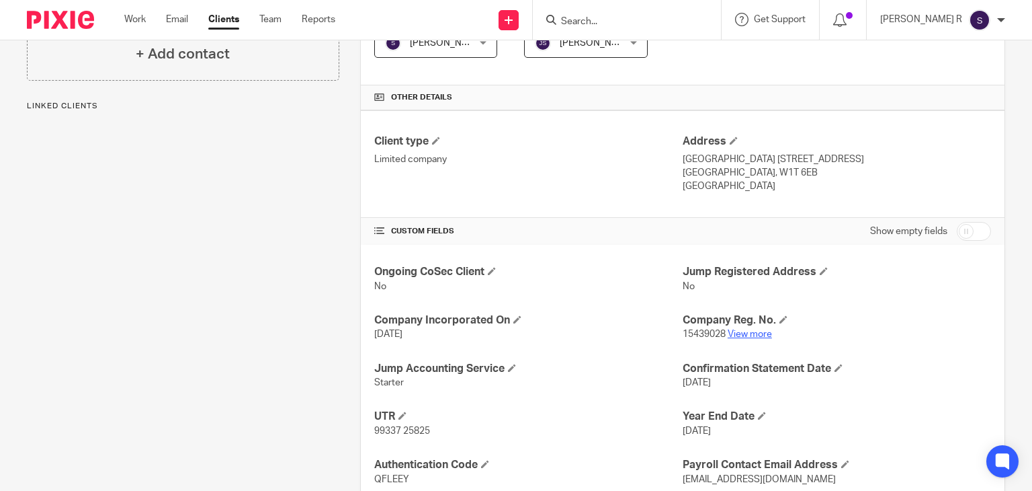  What do you see at coordinates (183, 106) in the screenshot?
I see `p: Linked clients` at bounding box center [183, 106].